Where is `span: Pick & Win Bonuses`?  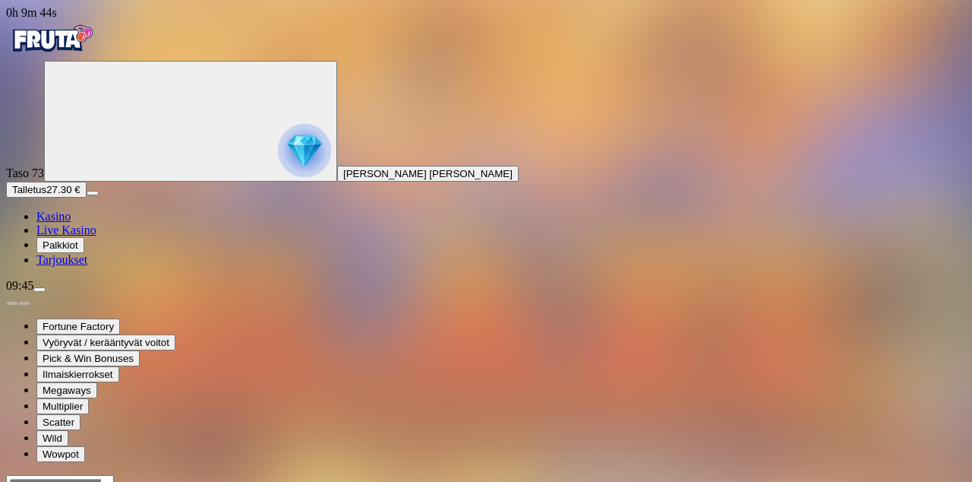 span: Pick & Win Bonuses is located at coordinates (88, 358).